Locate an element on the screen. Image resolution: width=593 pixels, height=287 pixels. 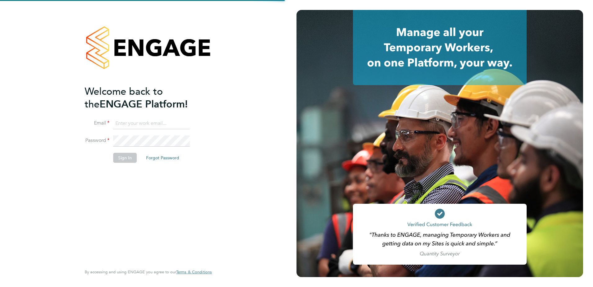
span: Terms & Conditions is located at coordinates (194, 271).